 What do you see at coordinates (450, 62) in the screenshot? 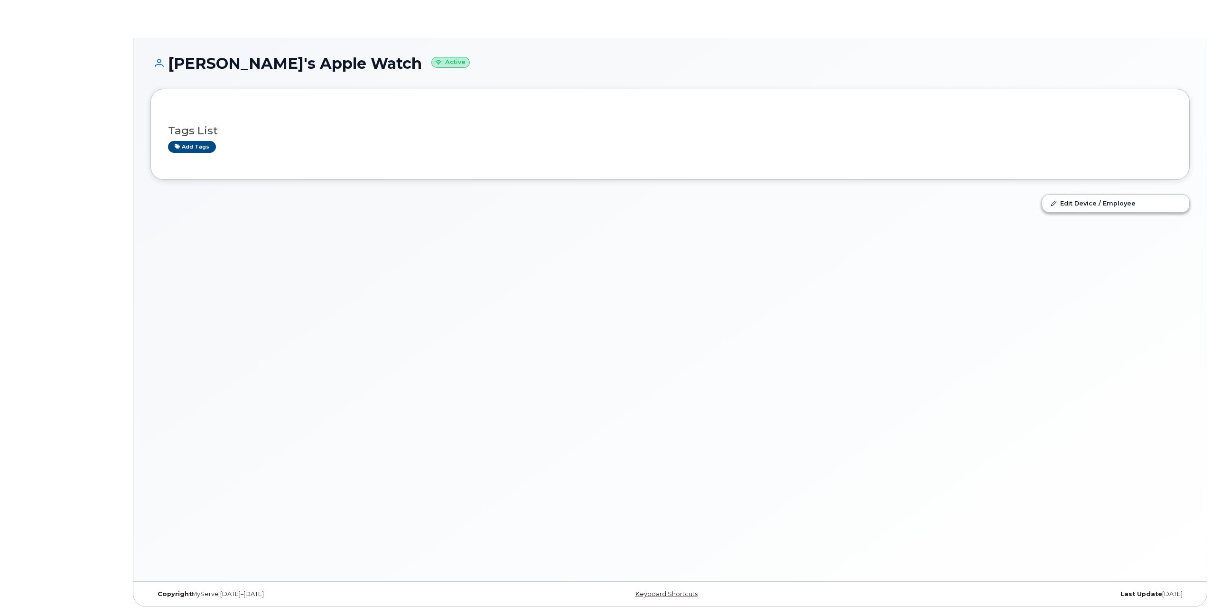
I see `small: Active` at bounding box center [450, 62].